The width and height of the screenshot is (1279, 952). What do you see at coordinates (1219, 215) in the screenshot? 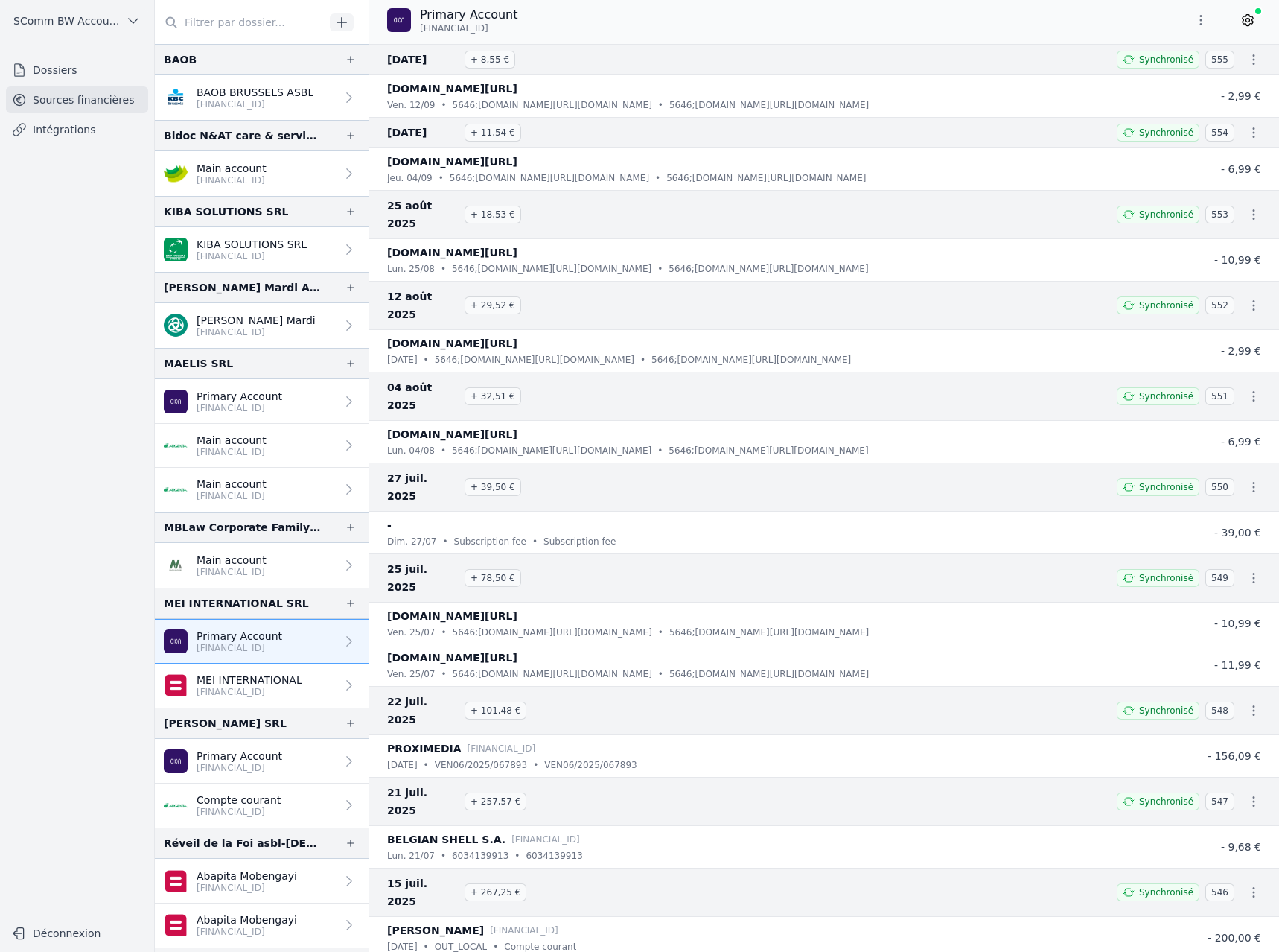
I see `span: 553` at bounding box center [1219, 215].